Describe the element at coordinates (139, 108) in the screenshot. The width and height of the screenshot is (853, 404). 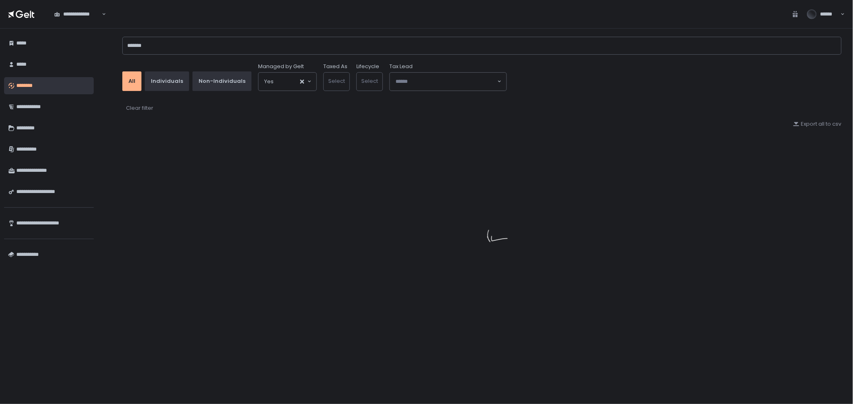
I see `button: Clear filter` at that location.